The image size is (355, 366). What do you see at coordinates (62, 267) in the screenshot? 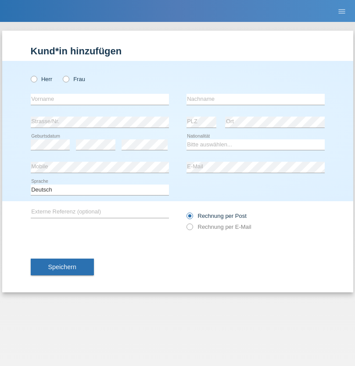
I see `span: Speichern` at bounding box center [62, 267].